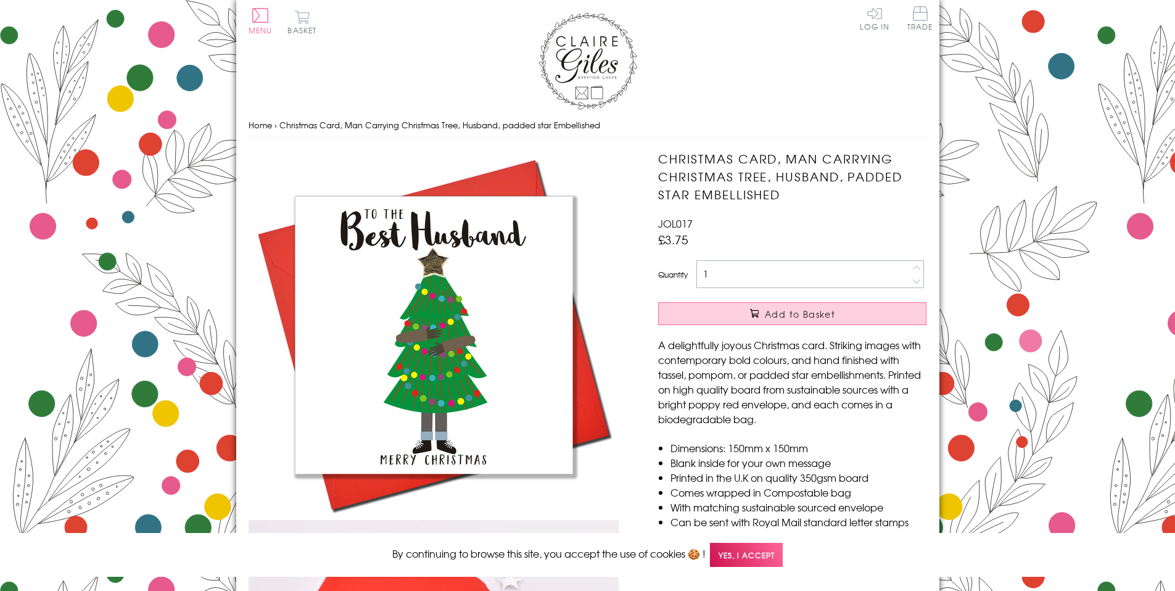 The height and width of the screenshot is (591, 1175). I want to click on h1: Christmas Card, Man Carrying Christmas Tree, Husband, padded star Embellished, so click(792, 176).